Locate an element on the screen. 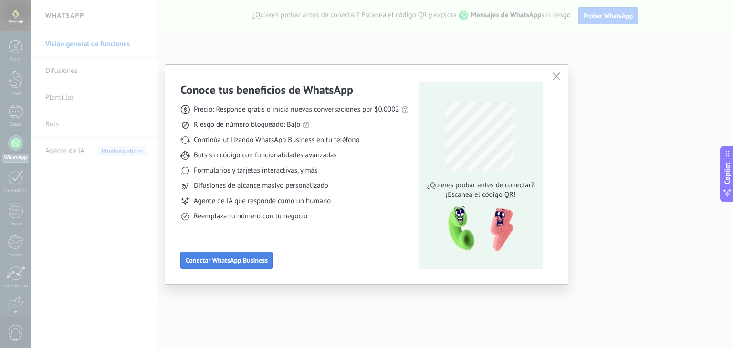 The height and width of the screenshot is (348, 733). h3: Conoce tus beneficios de WhatsApp is located at coordinates (267, 90).